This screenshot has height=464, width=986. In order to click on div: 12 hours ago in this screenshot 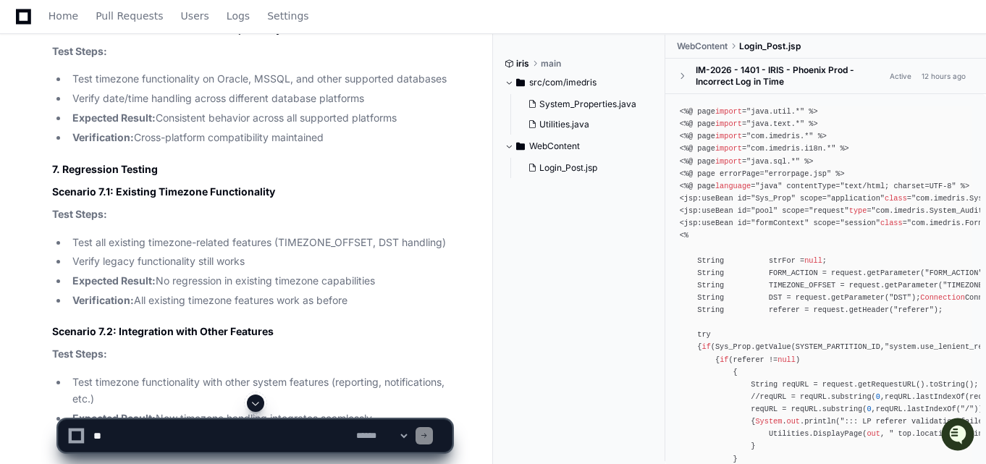, I will do `click(943, 76)`.